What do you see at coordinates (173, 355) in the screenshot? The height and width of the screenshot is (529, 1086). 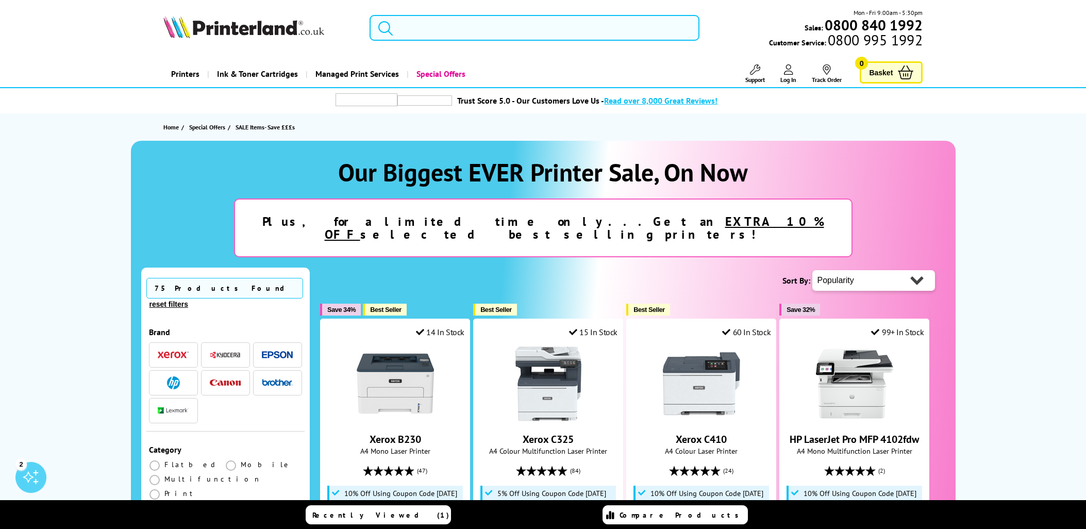 I see `img: Xerox` at bounding box center [173, 355].